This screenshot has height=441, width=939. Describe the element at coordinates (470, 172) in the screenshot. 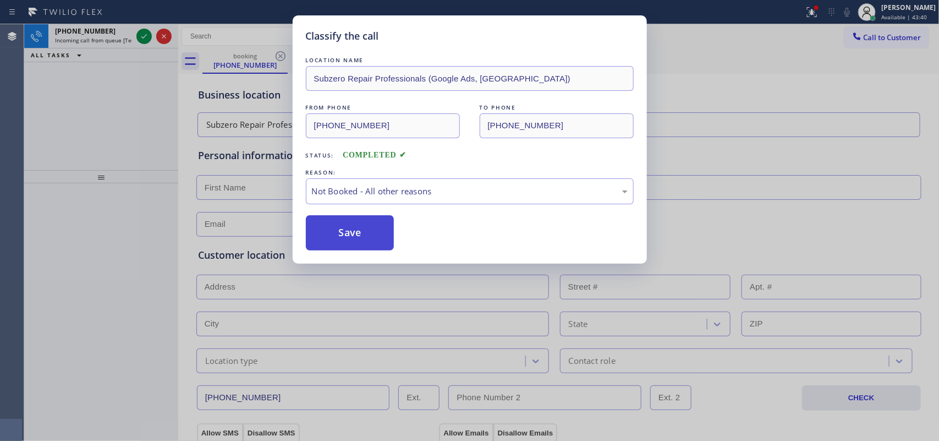

I see `div: REASON:` at that location.